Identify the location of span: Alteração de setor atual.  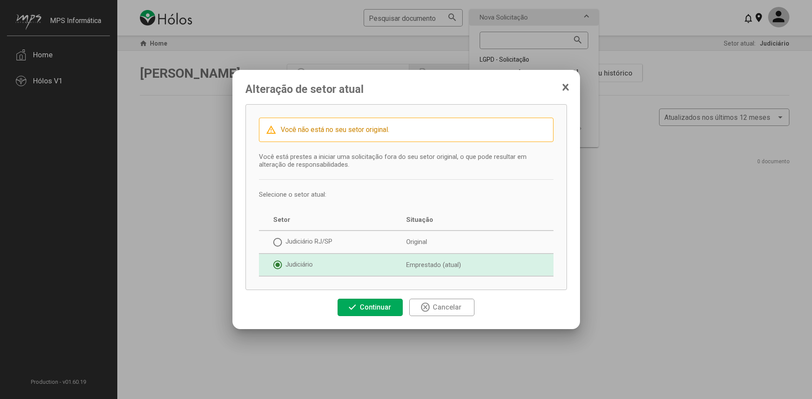
(406, 89).